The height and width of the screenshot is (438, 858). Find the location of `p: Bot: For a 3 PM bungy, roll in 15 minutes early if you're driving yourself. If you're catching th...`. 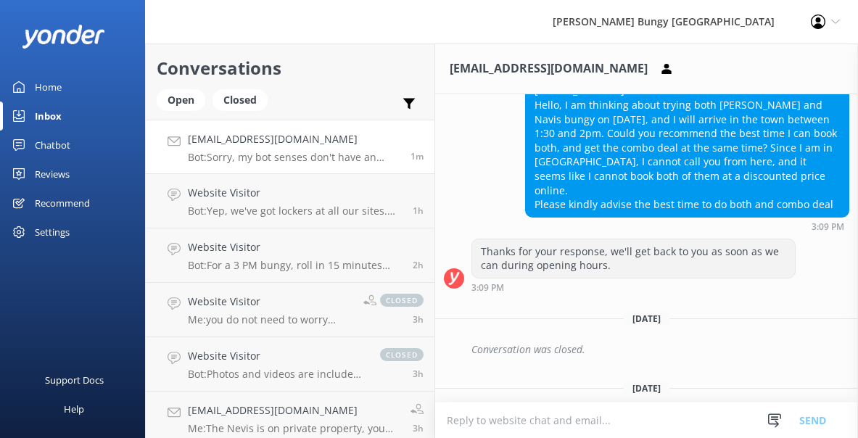

p: Bot: For a 3 PM bungy, roll in 15 minutes early if you're driving yourself. If you're catching th... is located at coordinates (295, 266).